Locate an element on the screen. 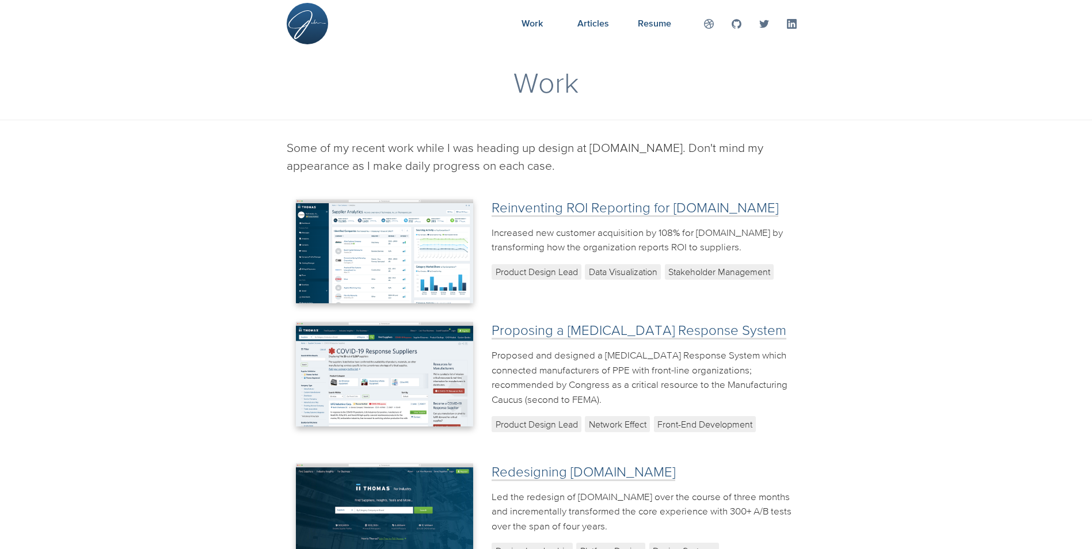  span: Data Visualization is located at coordinates (623, 272).